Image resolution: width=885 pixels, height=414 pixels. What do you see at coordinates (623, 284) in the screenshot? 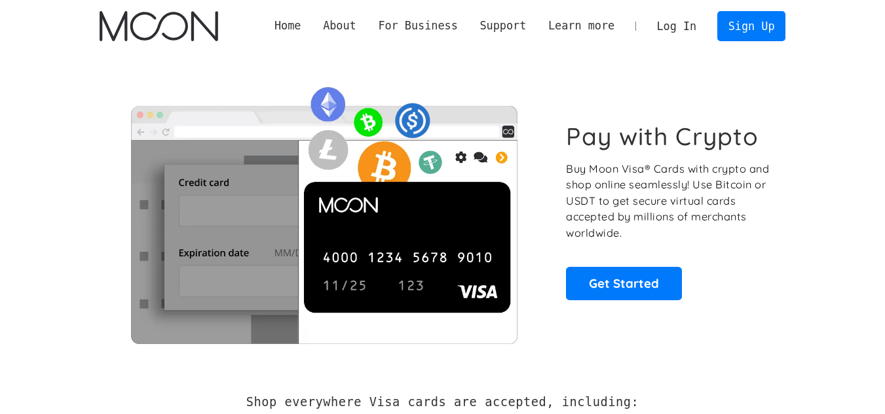
I see `a: Get Started` at bounding box center [623, 284].